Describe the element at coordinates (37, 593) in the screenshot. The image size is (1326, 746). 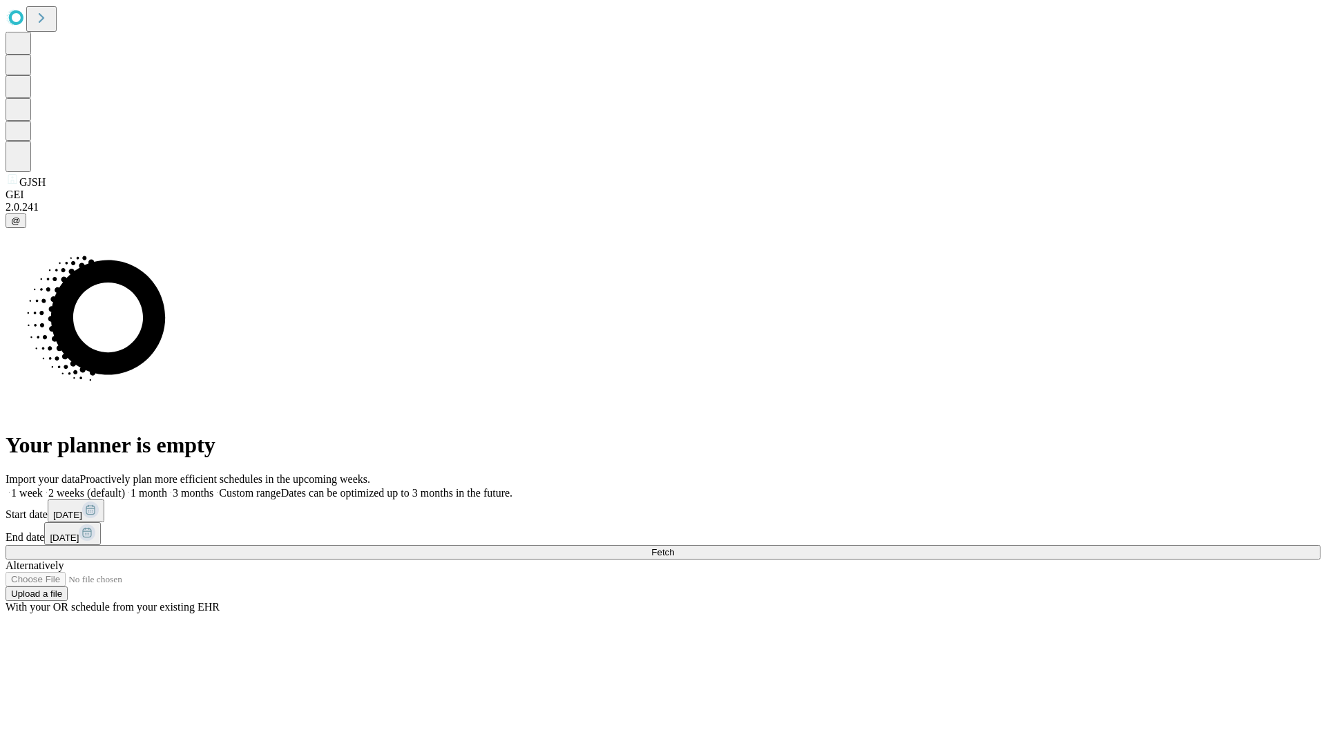
I see `button: Upload a file` at that location.